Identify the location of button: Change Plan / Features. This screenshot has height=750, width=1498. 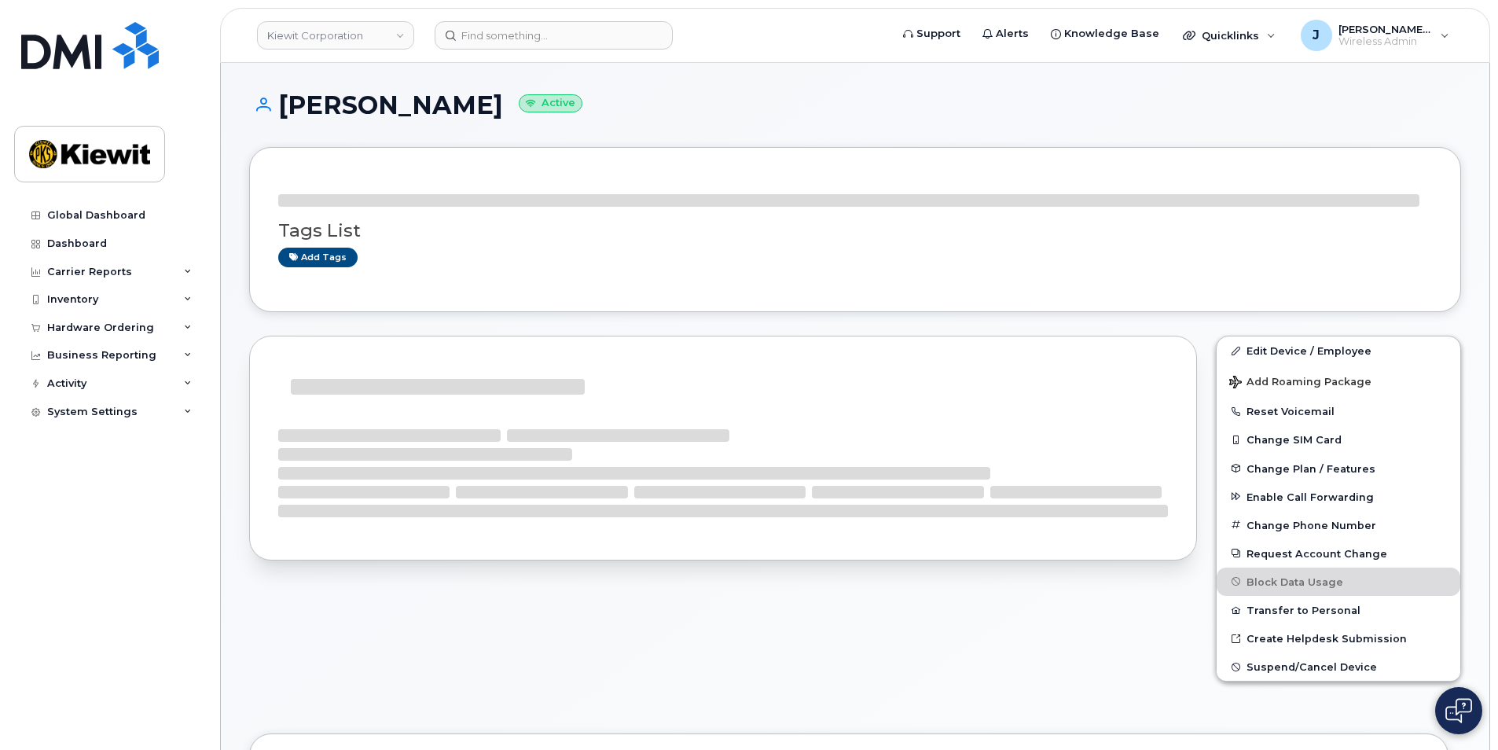
(1339, 468).